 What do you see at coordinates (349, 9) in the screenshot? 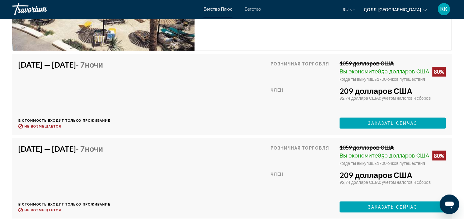
I see `button: Изменить язык` at bounding box center [349, 9].